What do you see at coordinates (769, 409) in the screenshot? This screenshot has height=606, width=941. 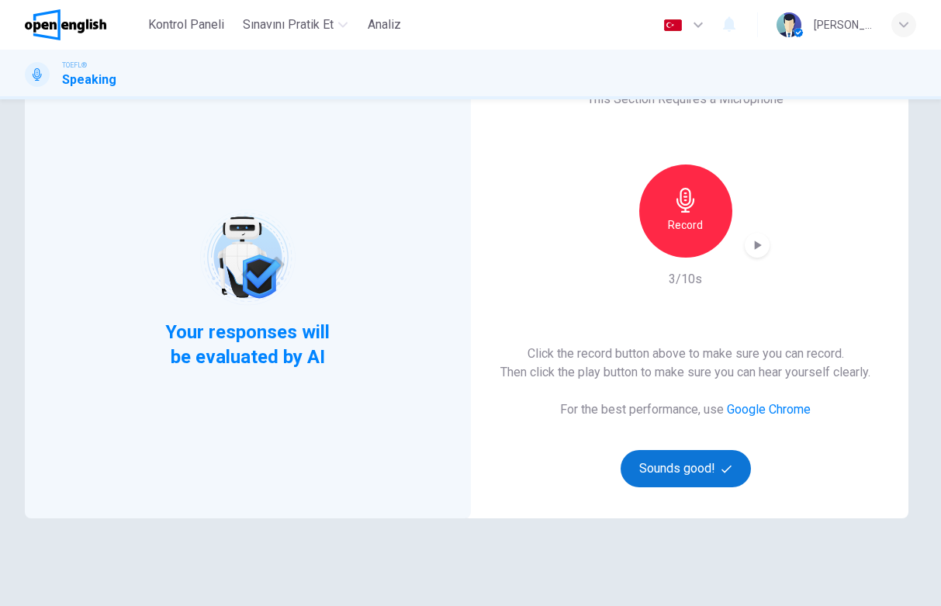 I see `a: Google Chrome` at bounding box center [769, 409].